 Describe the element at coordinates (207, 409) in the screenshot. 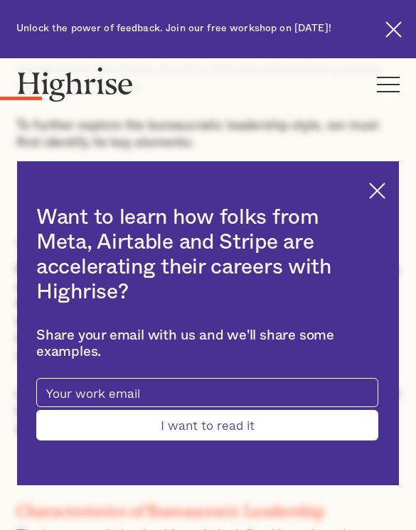

I see `form: current-ascender-blog-article-modal-form` at that location.